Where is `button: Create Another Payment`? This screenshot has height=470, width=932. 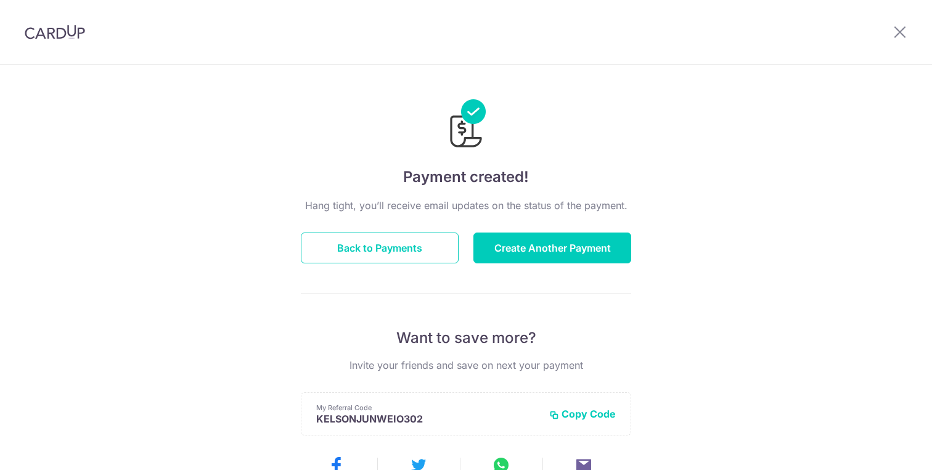 button: Create Another Payment is located at coordinates (552, 248).